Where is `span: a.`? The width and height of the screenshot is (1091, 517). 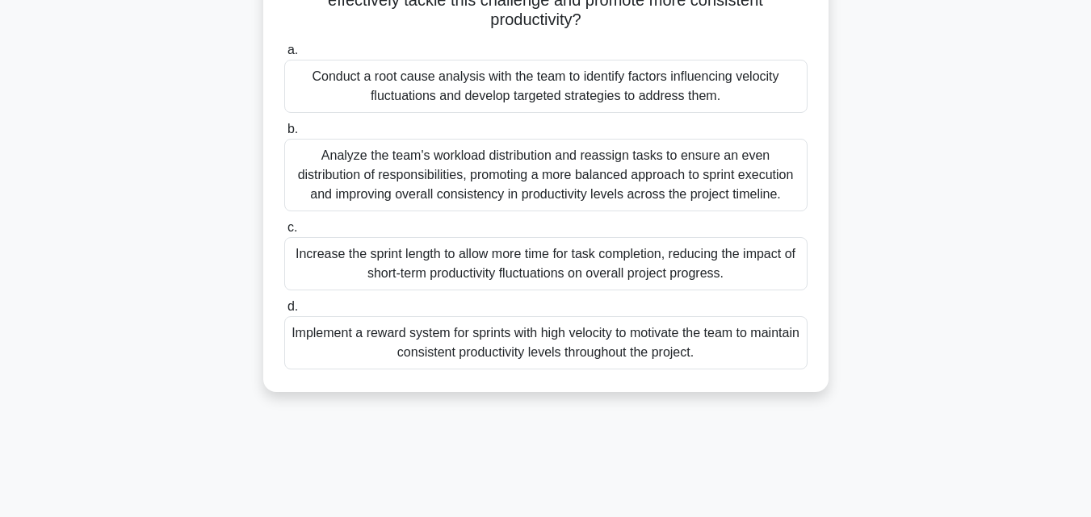 span: a. is located at coordinates (292, 49).